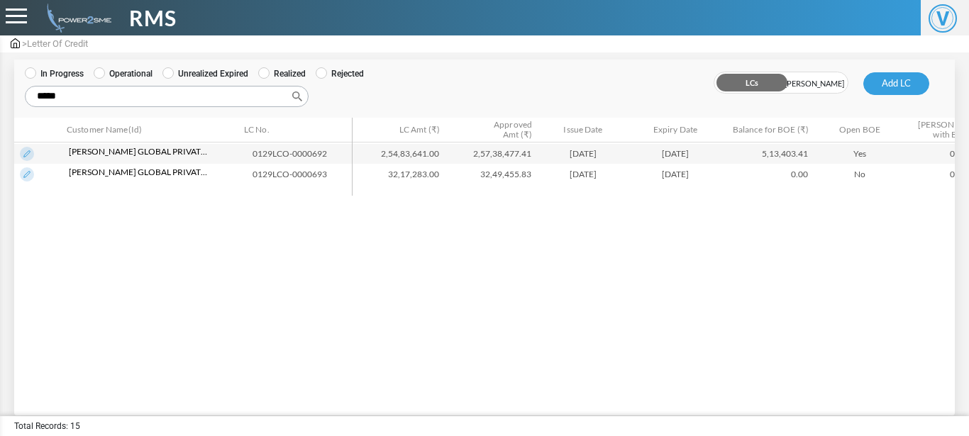 Image resolution: width=969 pixels, height=436 pixels. What do you see at coordinates (296, 130) in the screenshot?
I see `th: LC No.: activate to sort column ascending` at bounding box center [296, 130].